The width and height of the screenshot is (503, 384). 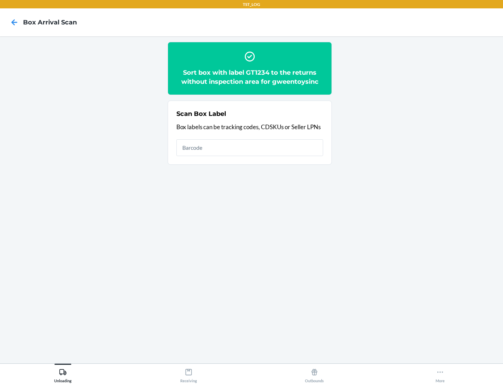 What do you see at coordinates (440, 373) in the screenshot?
I see `button: More` at bounding box center [440, 373].